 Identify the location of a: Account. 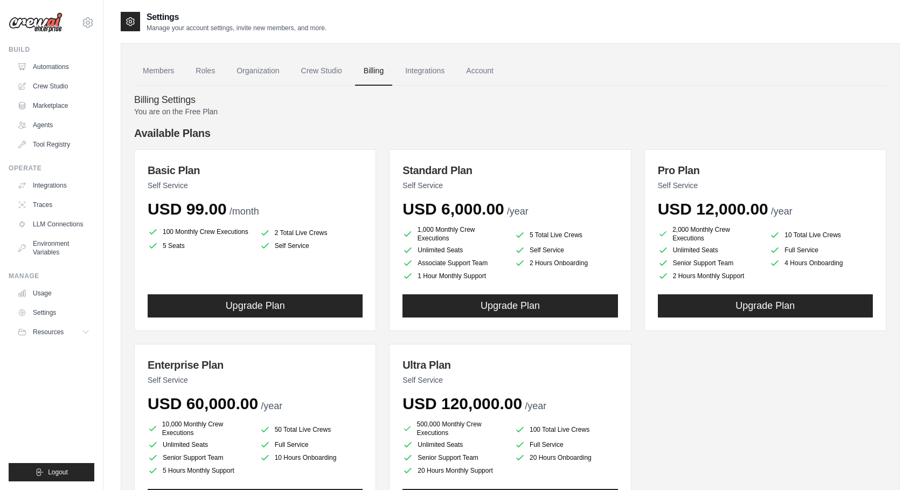
(480, 71).